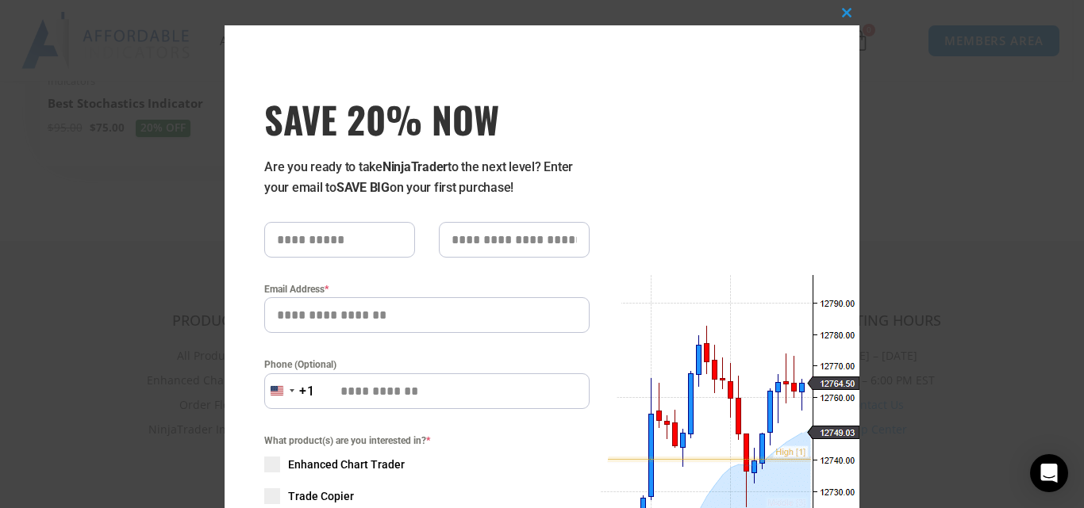  What do you see at coordinates (320, 497) in the screenshot?
I see `span: Trade Copier` at bounding box center [320, 497].